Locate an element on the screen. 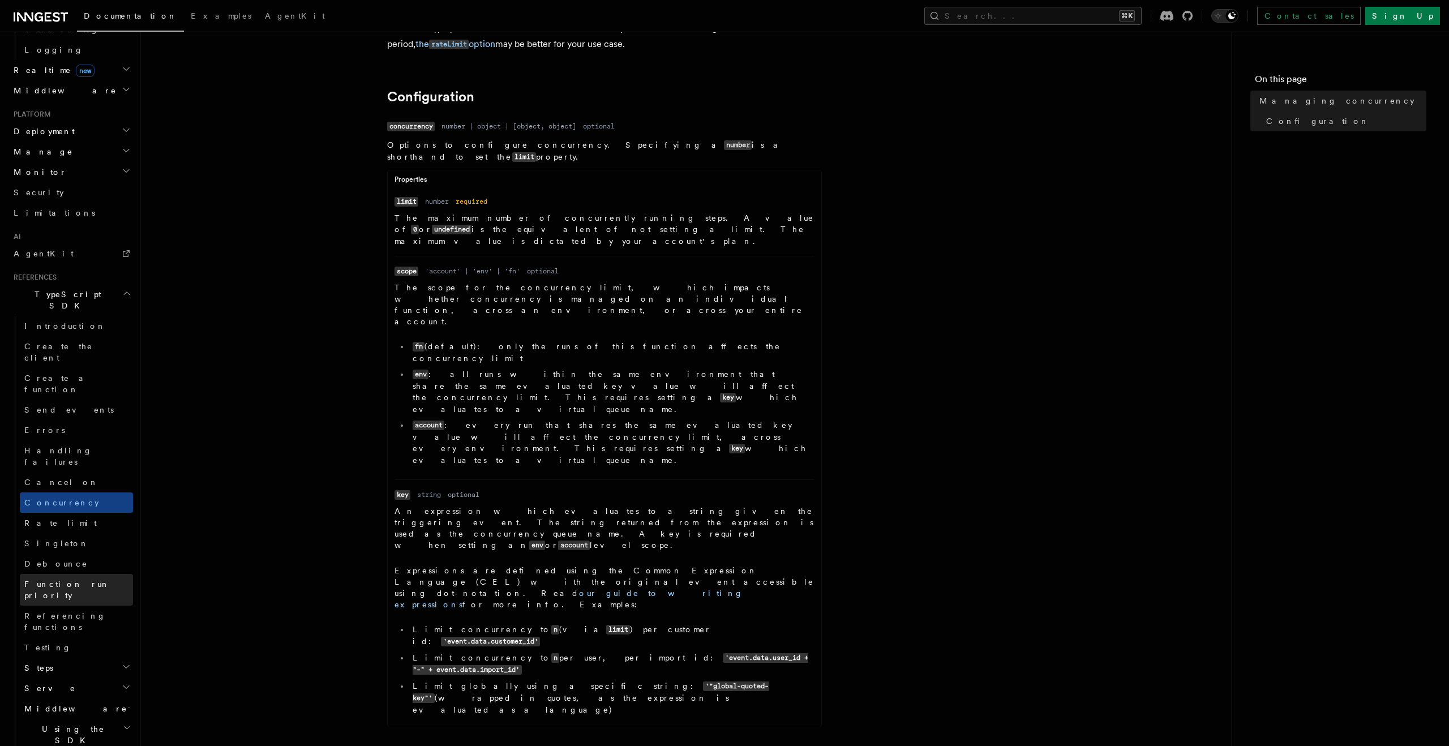  kbd: ⌘K is located at coordinates (1127, 16).